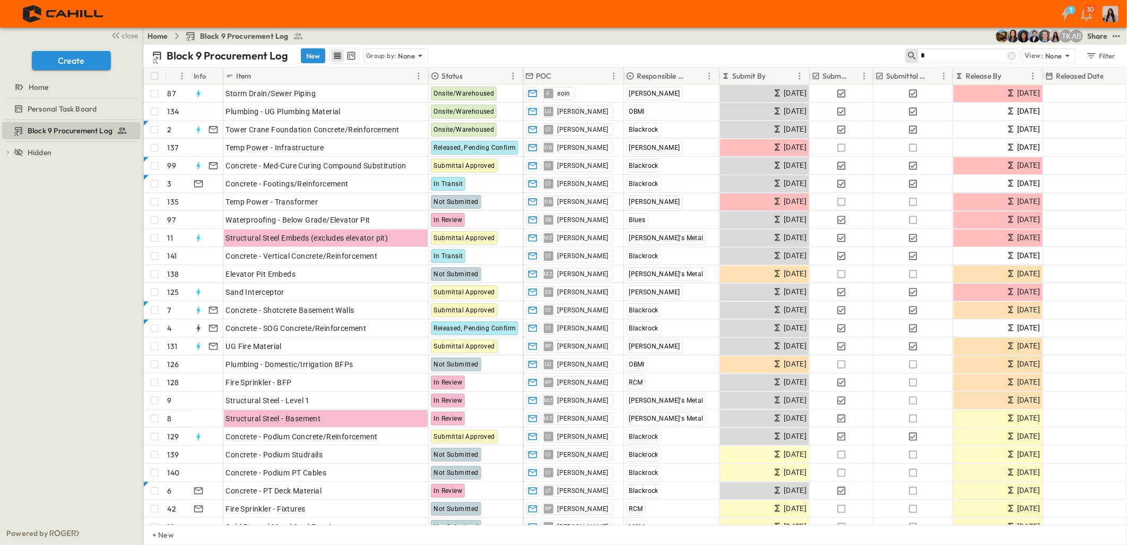  Describe the element at coordinates (464, 436) in the screenshot. I see `span: Submittal Approved` at that location.